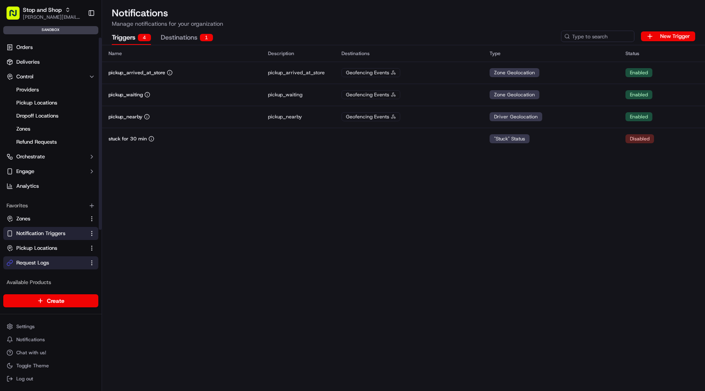 The height and width of the screenshot is (391, 705). Describe the element at coordinates (51, 365) in the screenshot. I see `button: Toggle Theme` at that location.